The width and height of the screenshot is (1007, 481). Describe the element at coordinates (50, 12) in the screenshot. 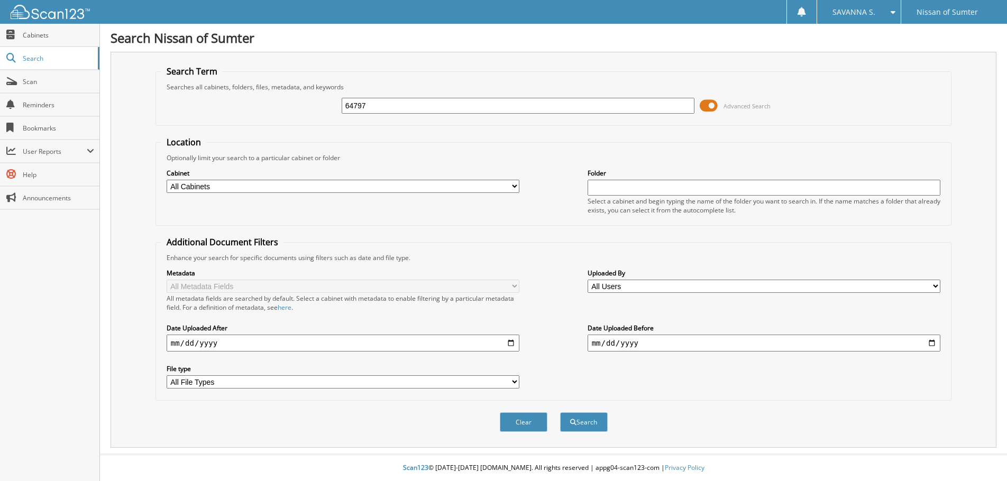

I see `img: scan123-logo-white.svg` at that location.